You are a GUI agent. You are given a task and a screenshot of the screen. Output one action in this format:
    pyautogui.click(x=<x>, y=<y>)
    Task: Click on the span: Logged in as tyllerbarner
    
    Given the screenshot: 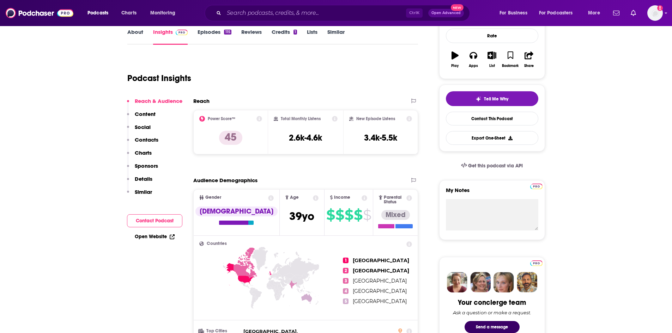 What is the action you would take?
    pyautogui.click(x=655, y=13)
    